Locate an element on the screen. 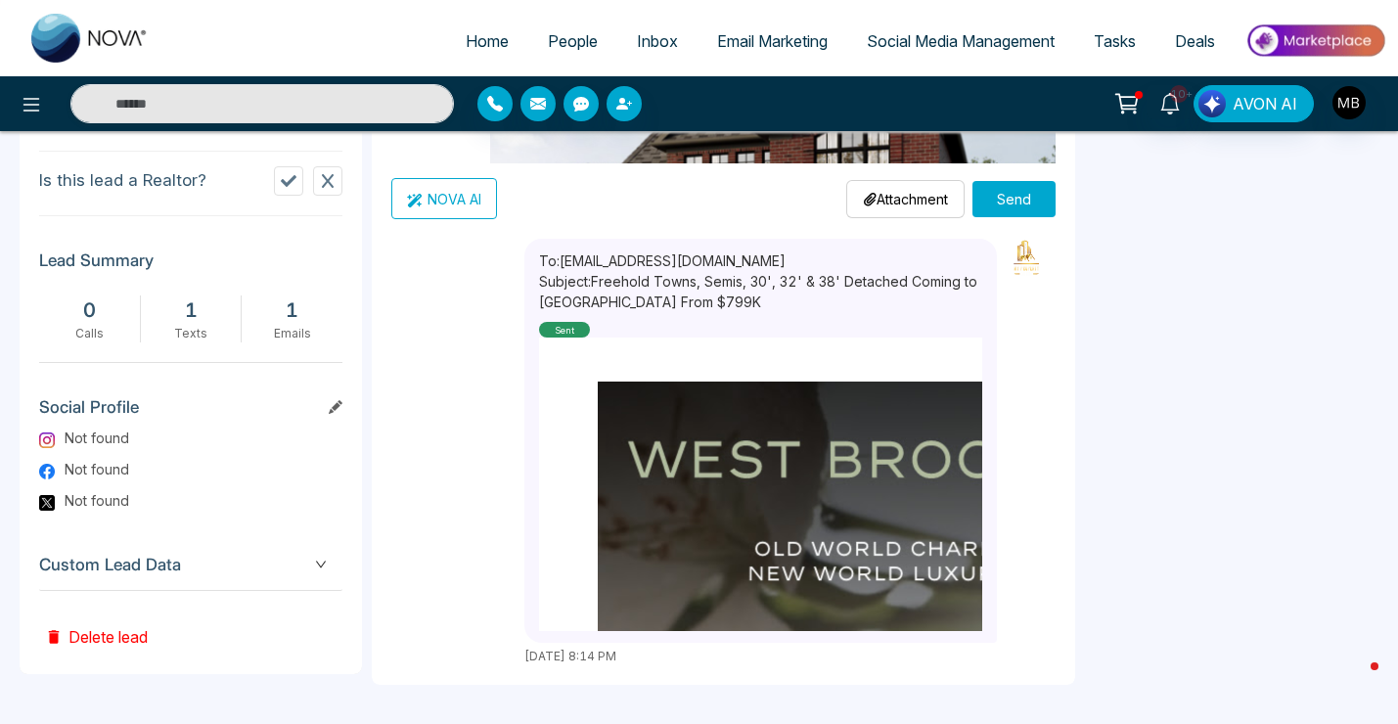  h3: Lead Summary is located at coordinates (191, 265).